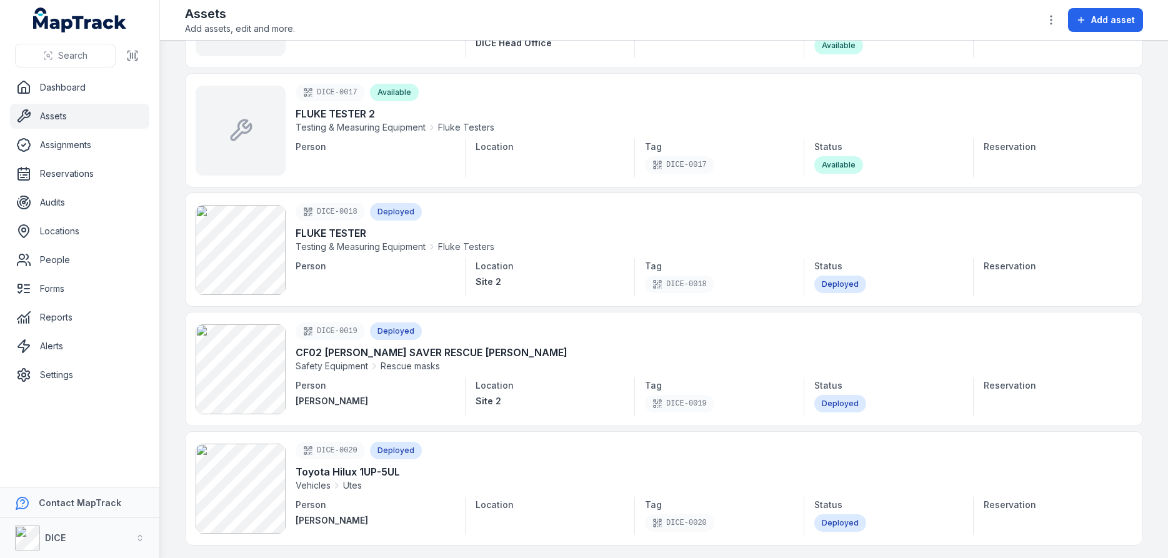 The image size is (1168, 558). What do you see at coordinates (79, 346) in the screenshot?
I see `a: Alerts` at bounding box center [79, 346].